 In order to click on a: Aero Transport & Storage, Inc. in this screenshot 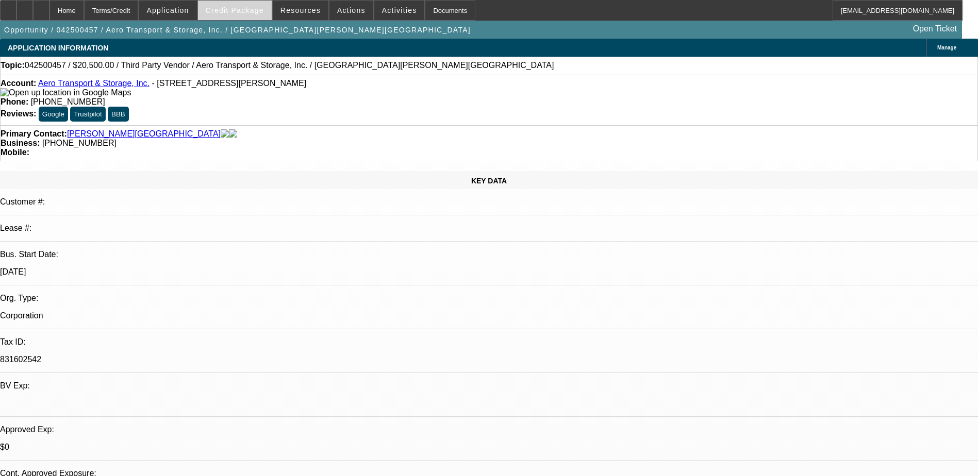, I will do `click(94, 83)`.